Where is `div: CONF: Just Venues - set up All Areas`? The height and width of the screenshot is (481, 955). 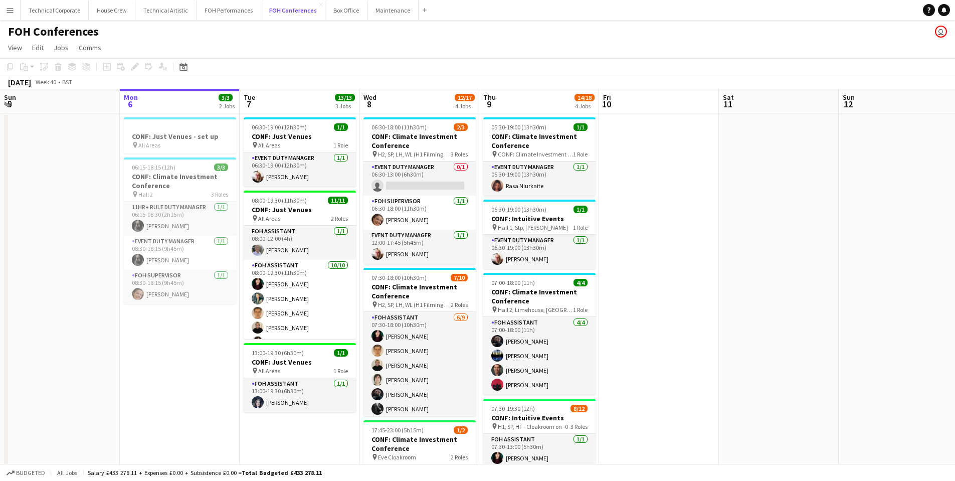 div: CONF: Just Venues - set up All Areas is located at coordinates (180, 135).